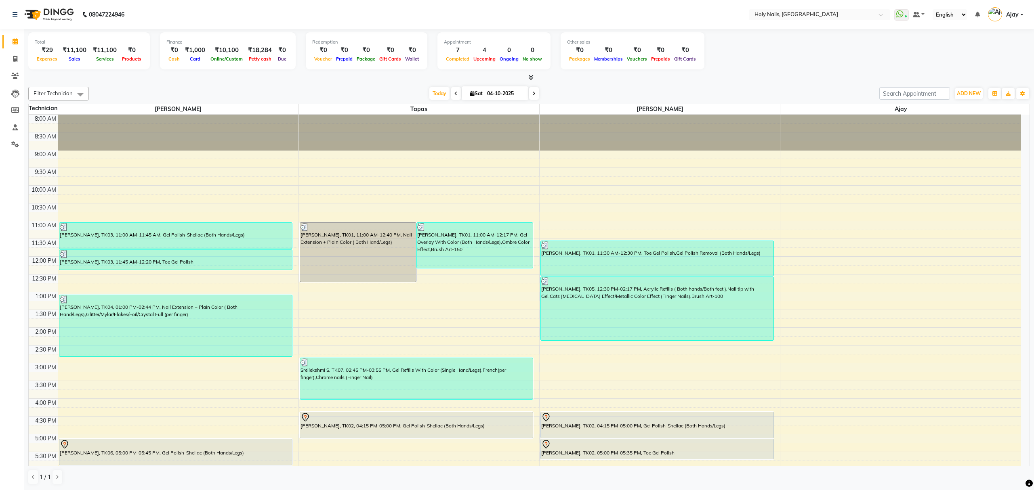  I want to click on span: Tapas, so click(419, 109).